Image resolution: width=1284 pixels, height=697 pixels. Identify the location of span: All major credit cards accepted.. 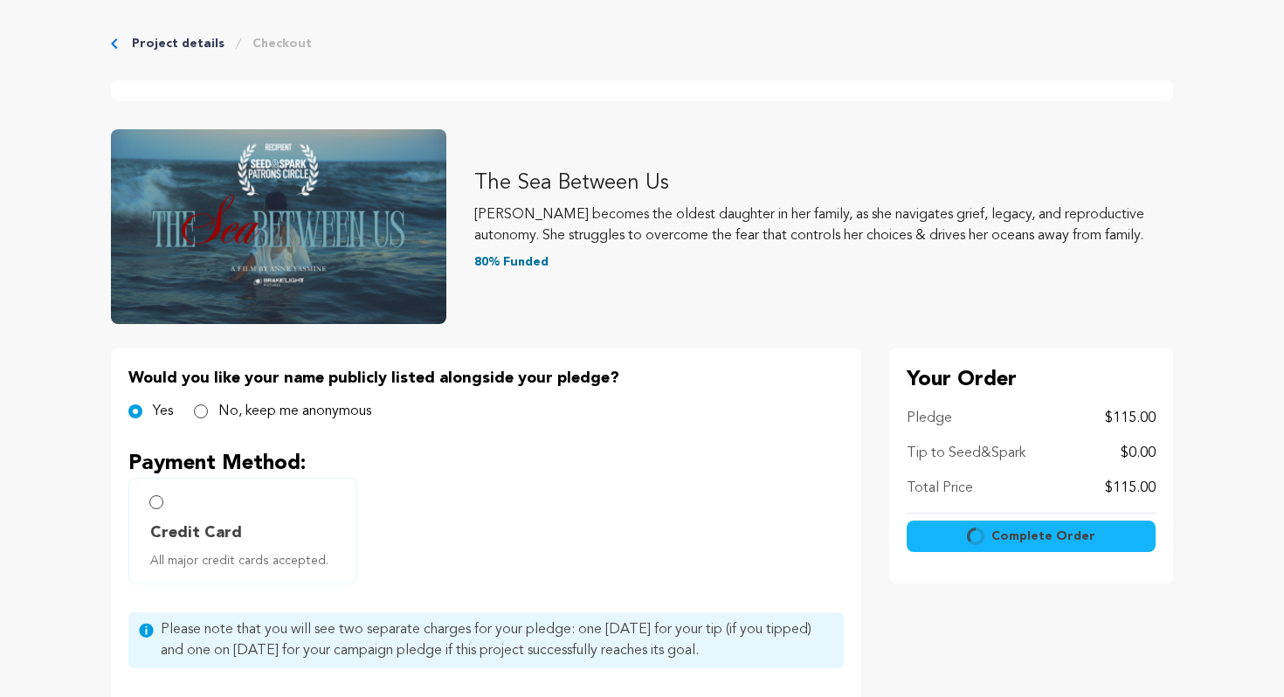
(246, 561).